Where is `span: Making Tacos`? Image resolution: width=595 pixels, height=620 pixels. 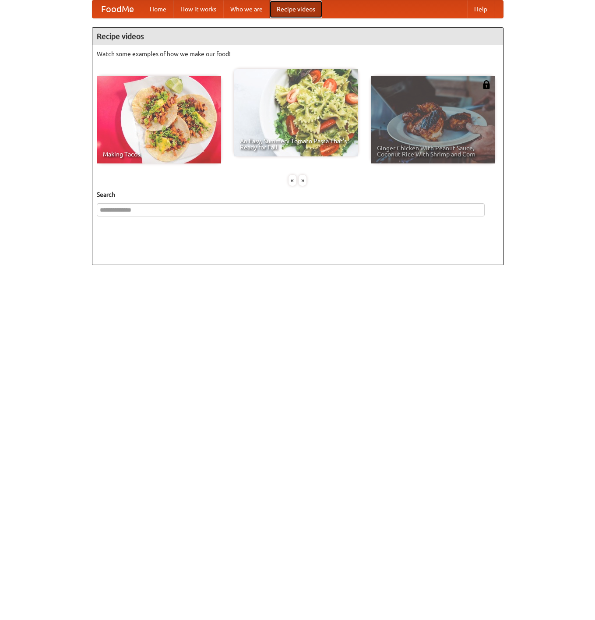 span: Making Tacos is located at coordinates (159, 154).